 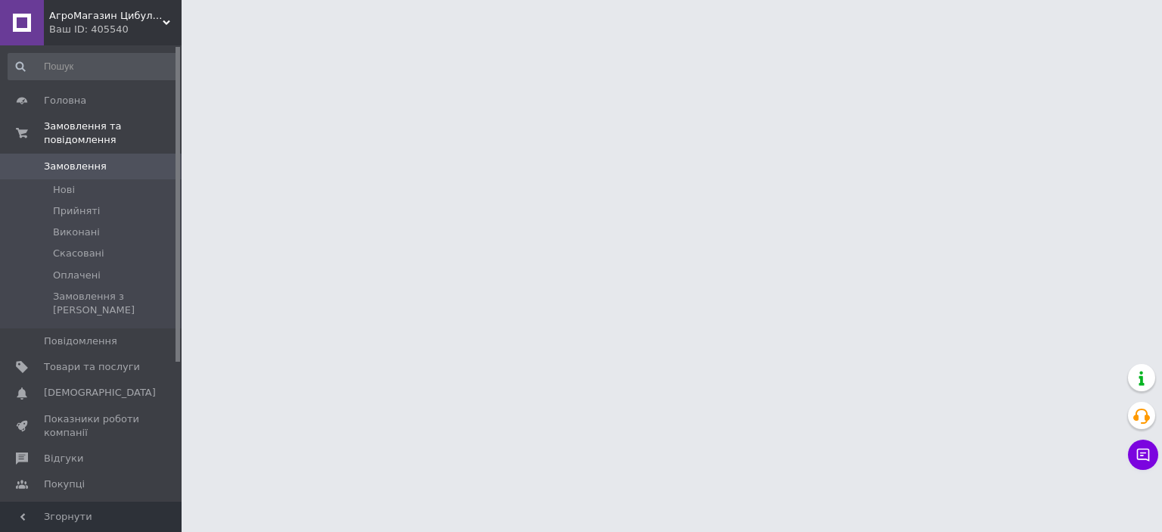 I want to click on span: Скасовані, so click(x=79, y=253).